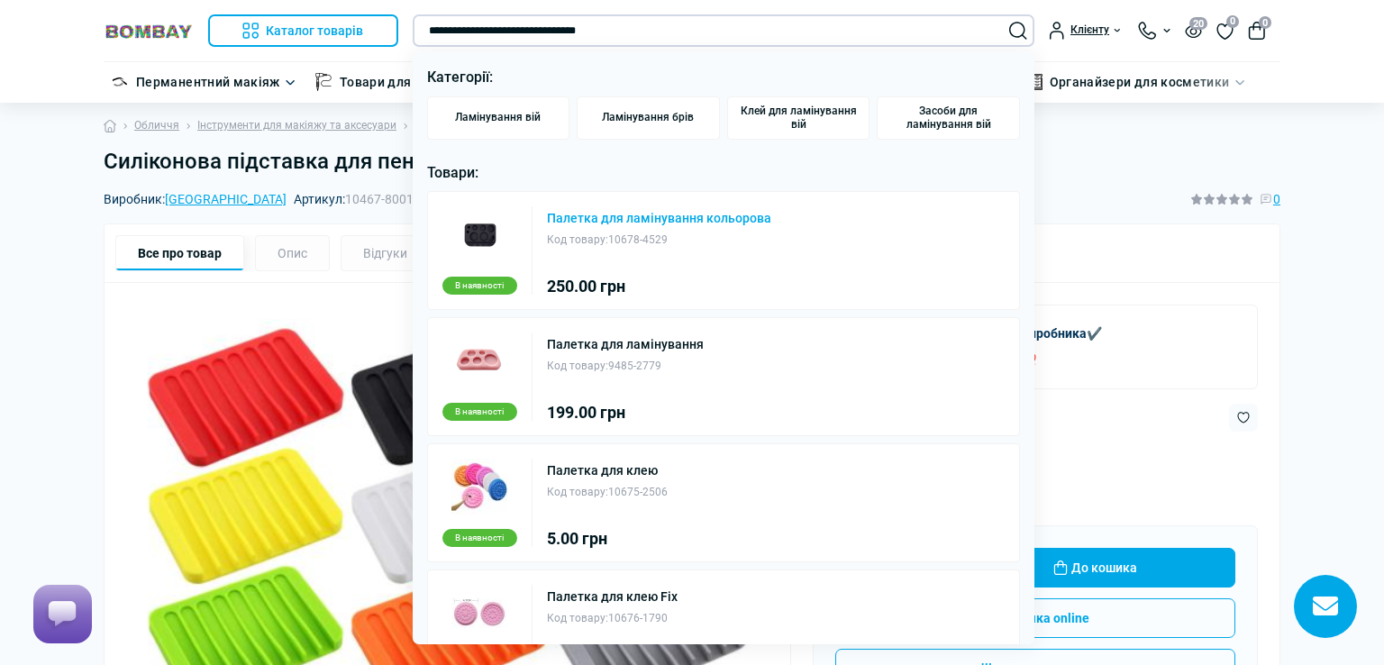 Image resolution: width=1384 pixels, height=665 pixels. Describe the element at coordinates (659, 218) in the screenshot. I see `a: Палетка для ламінування кольорова` at that location.